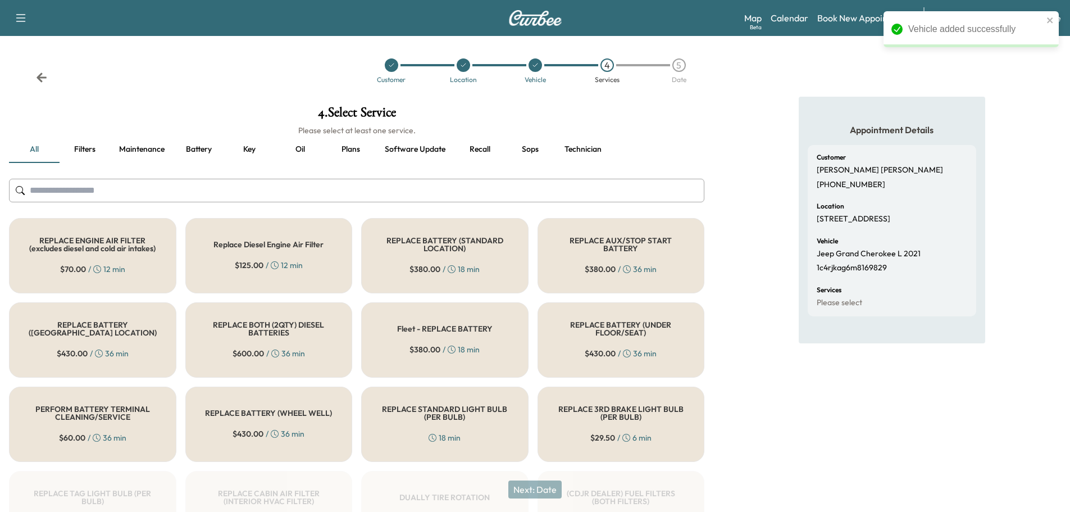 The width and height of the screenshot is (1070, 512). Describe the element at coordinates (828, 241) in the screenshot. I see `h6: Vehicle` at that location.